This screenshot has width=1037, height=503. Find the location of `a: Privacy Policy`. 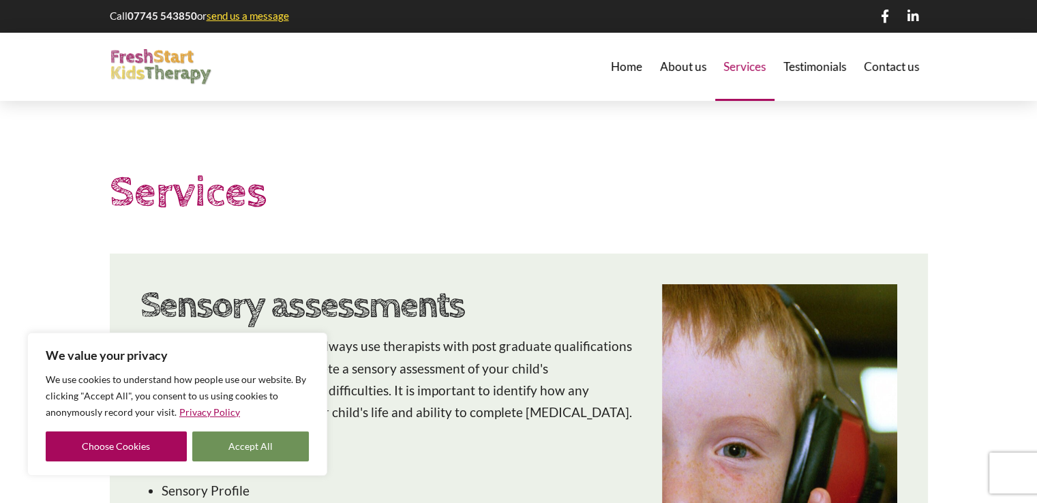

a: Privacy Policy is located at coordinates (209, 412).